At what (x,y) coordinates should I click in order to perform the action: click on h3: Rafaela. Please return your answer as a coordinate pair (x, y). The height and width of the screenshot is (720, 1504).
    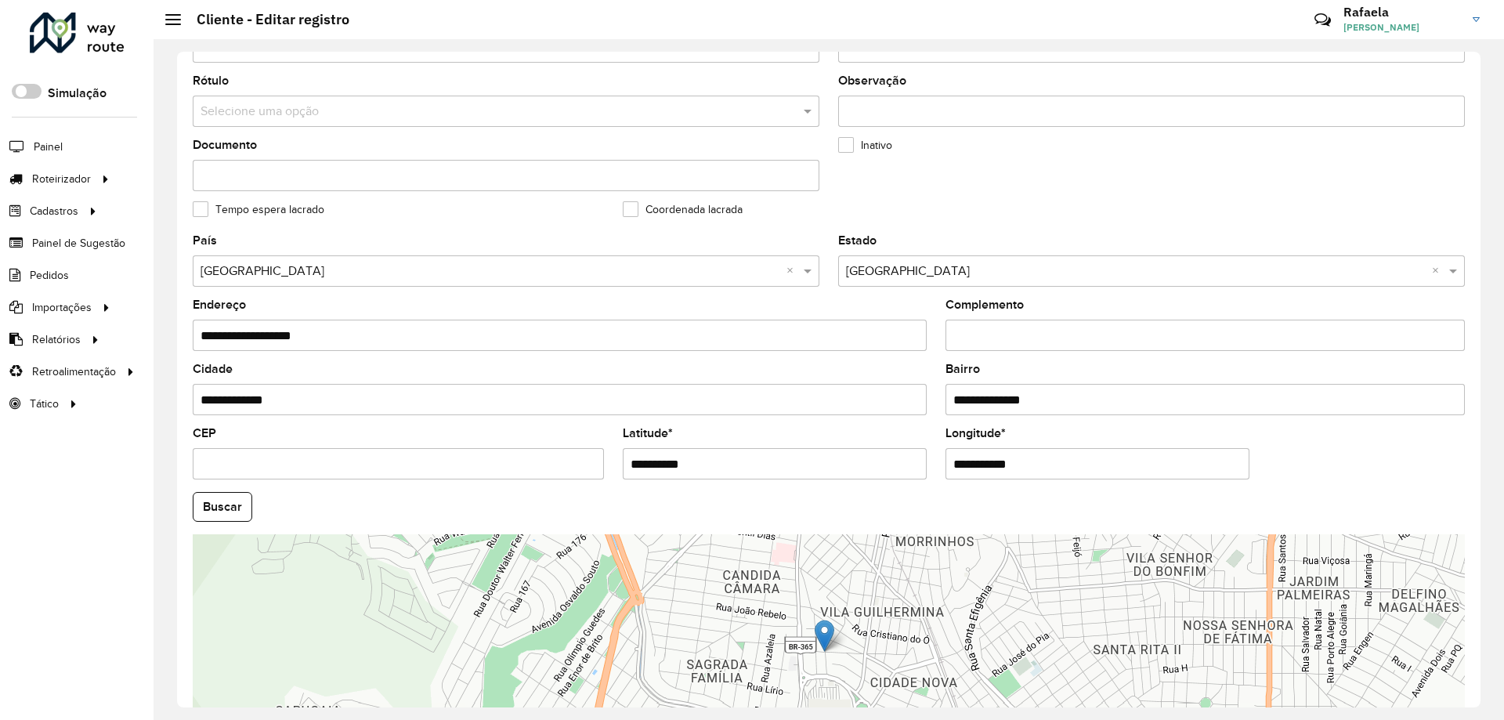
    Looking at the image, I should click on (1402, 12).